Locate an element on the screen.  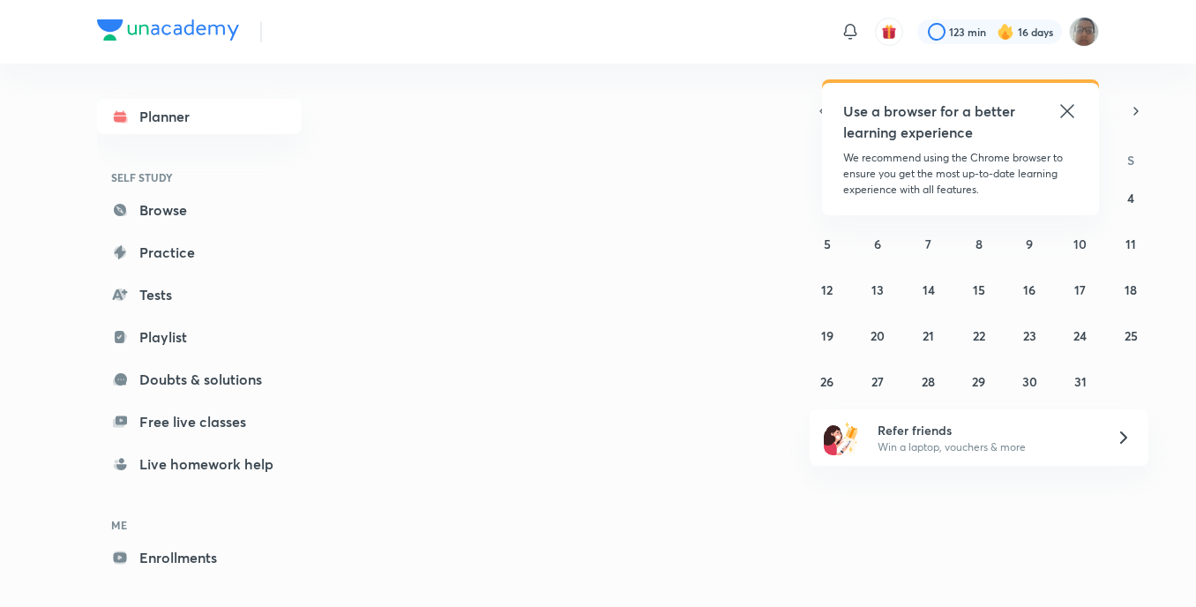
img: avatar is located at coordinates (889, 32).